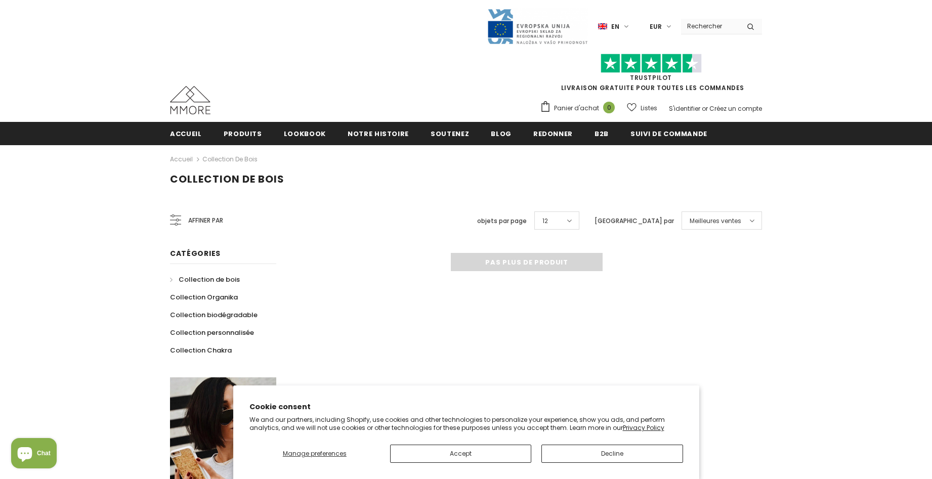 This screenshot has height=479, width=932. I want to click on span: 0, so click(608, 107).